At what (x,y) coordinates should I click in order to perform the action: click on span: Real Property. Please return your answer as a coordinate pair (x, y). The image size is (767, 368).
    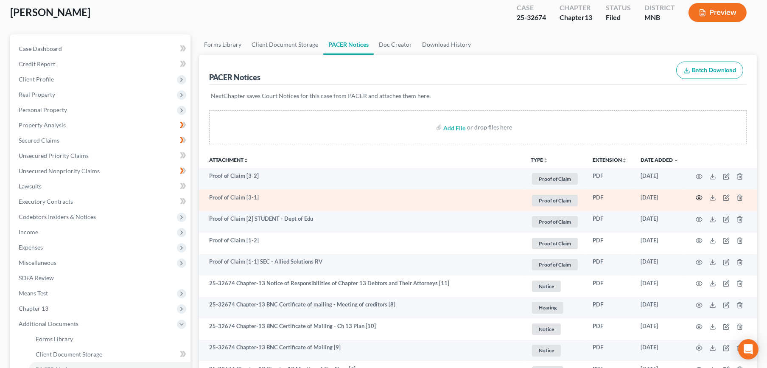
    Looking at the image, I should click on (37, 94).